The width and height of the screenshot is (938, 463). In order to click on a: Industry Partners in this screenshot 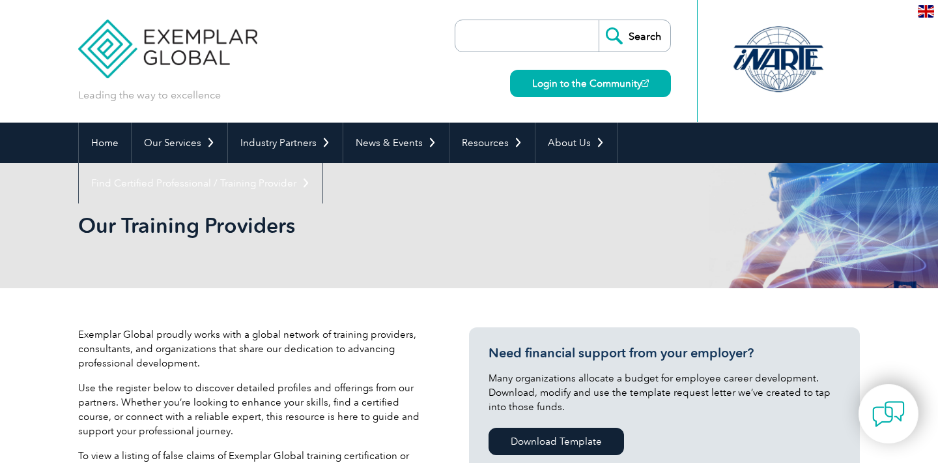, I will do `click(285, 143)`.